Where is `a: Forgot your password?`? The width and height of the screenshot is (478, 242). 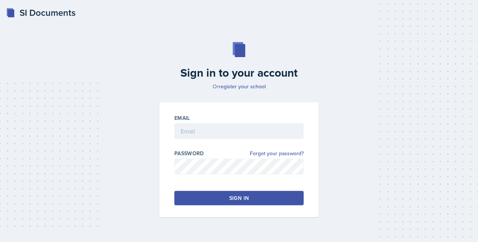
a: Forgot your password? is located at coordinates (276, 153).